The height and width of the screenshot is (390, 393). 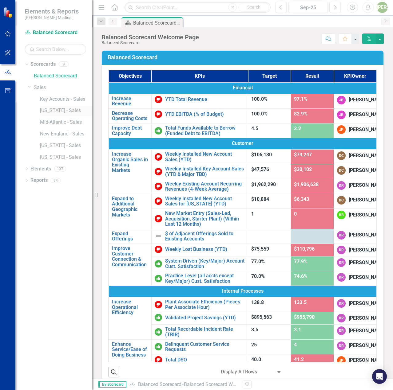 What do you see at coordinates (197, 7) in the screenshot?
I see `input: Search ClearPoint...` at bounding box center [197, 7].